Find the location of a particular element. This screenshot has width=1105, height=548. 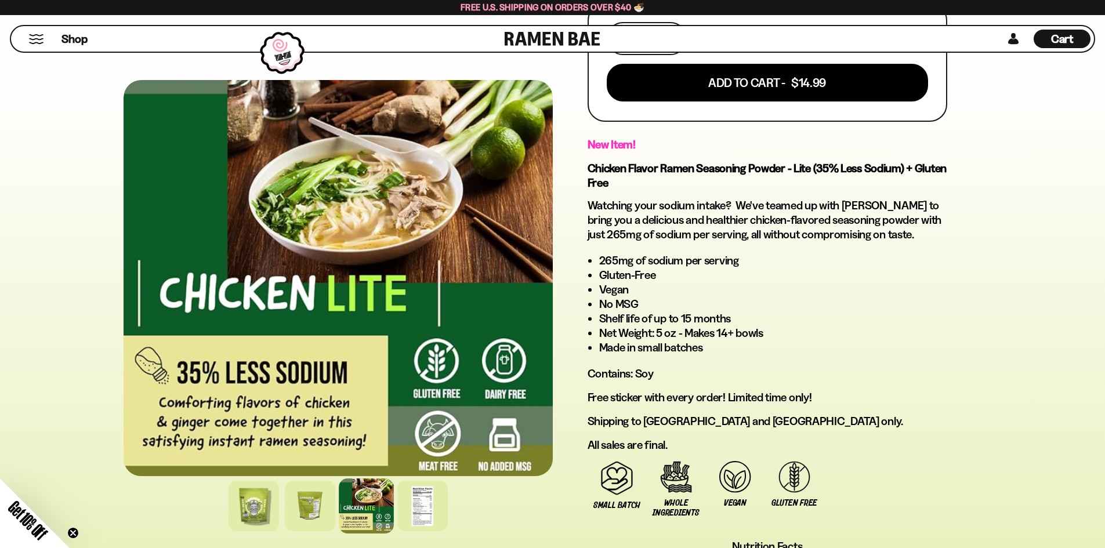

span: Vegan is located at coordinates (735, 503).